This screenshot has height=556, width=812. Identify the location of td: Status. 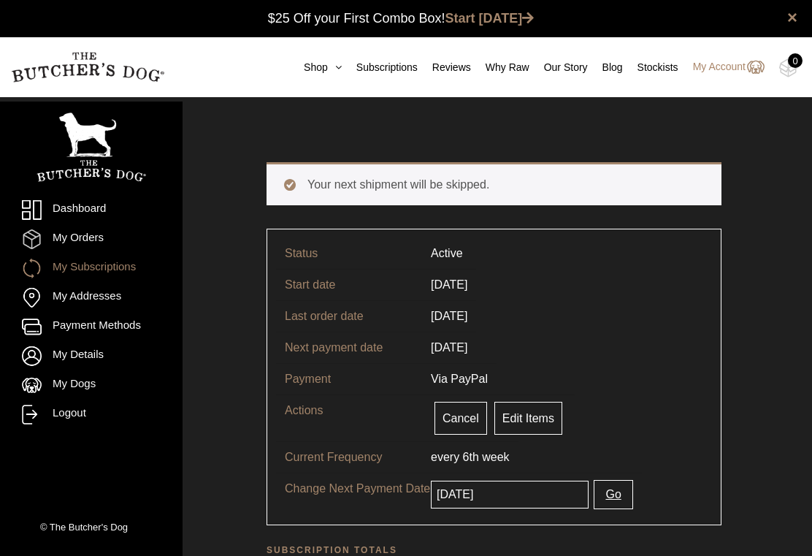
(349, 253).